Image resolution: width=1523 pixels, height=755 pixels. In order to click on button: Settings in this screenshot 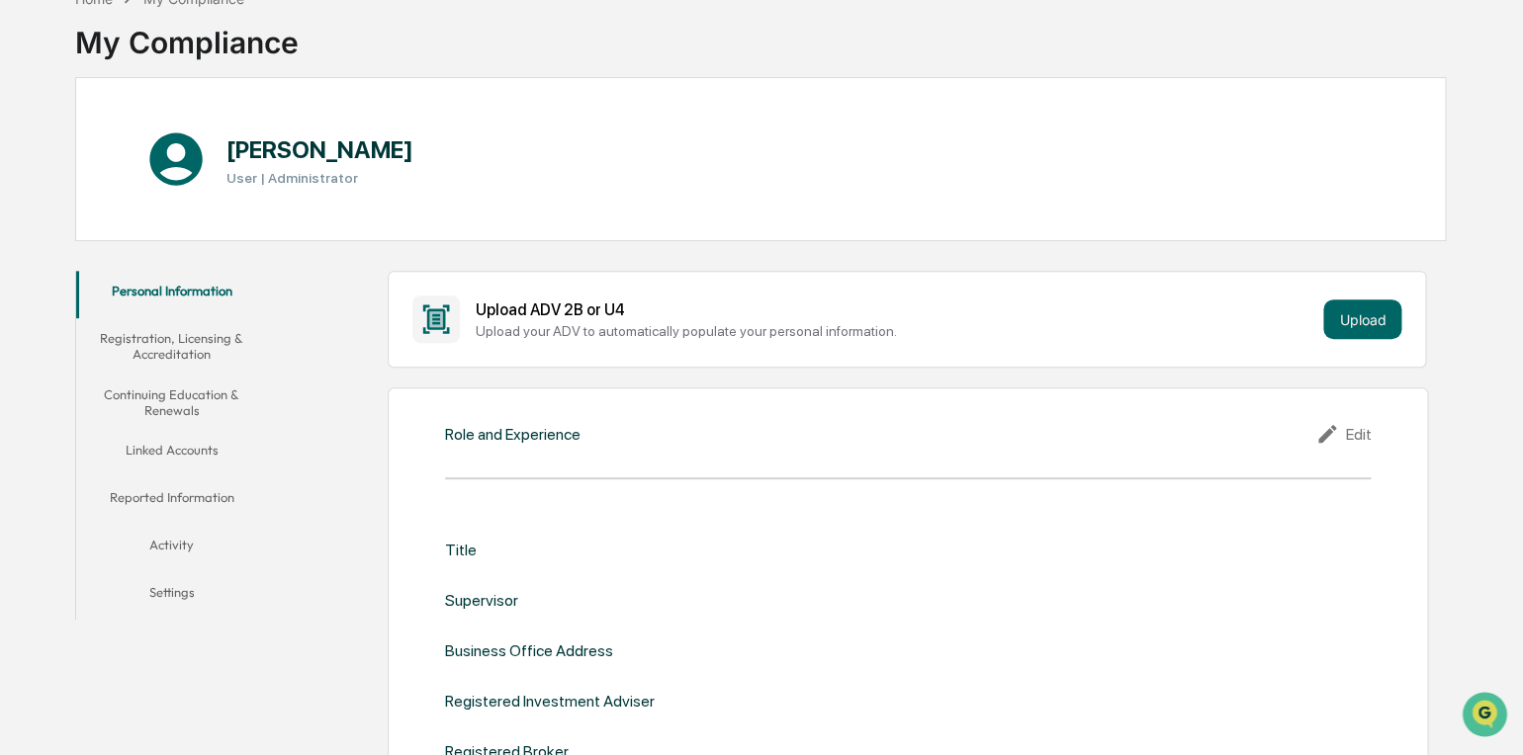, I will do `click(171, 596)`.